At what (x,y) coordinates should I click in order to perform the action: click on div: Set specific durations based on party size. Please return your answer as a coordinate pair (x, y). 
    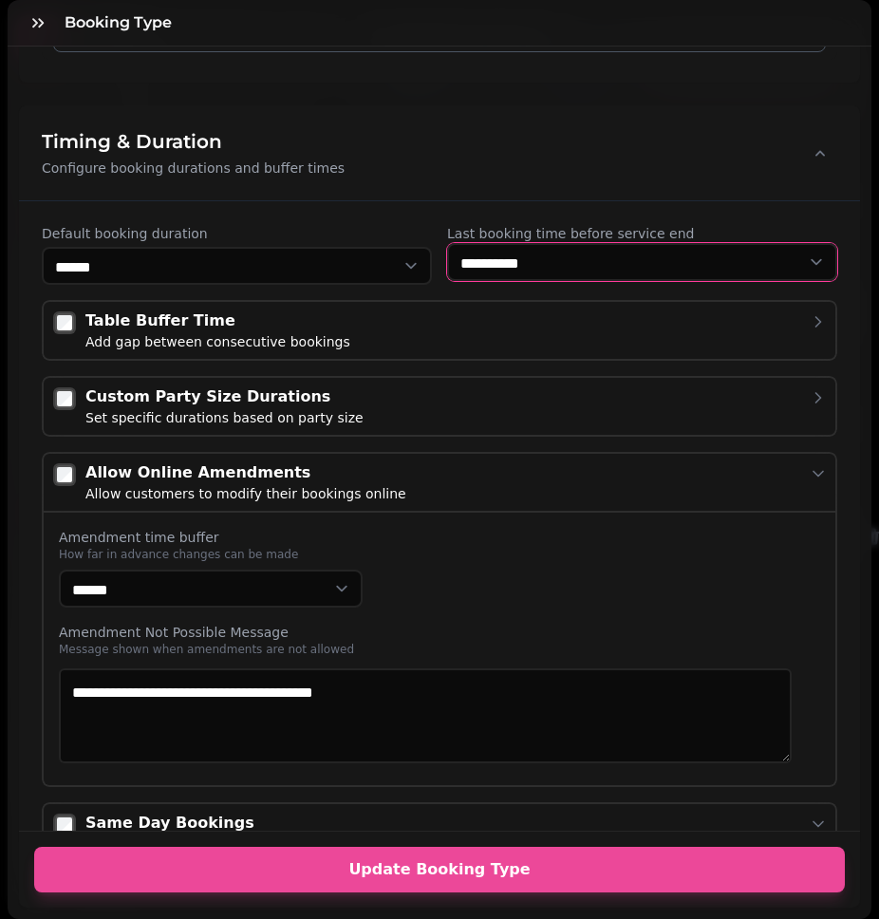
    Looking at the image, I should click on (224, 418).